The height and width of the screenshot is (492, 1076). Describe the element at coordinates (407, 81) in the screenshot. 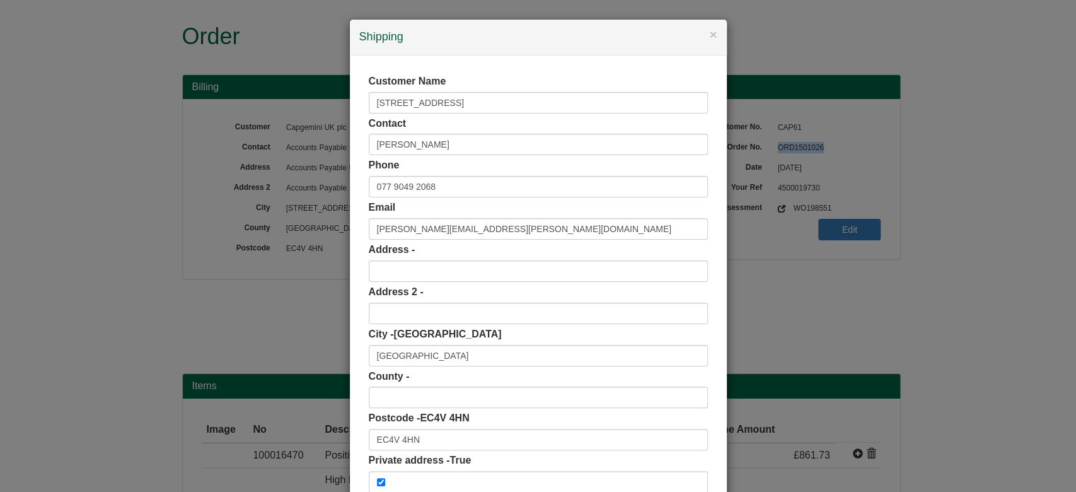

I see `label: Customer Name` at that location.